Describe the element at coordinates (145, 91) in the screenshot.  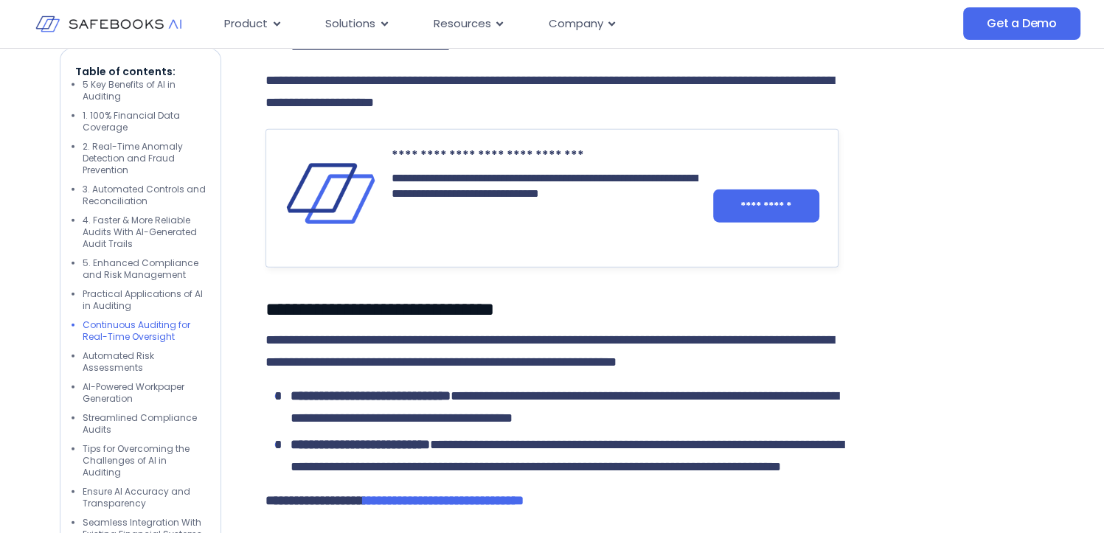
I see `li: 5 Key Benefits of AI in Auditing` at that location.